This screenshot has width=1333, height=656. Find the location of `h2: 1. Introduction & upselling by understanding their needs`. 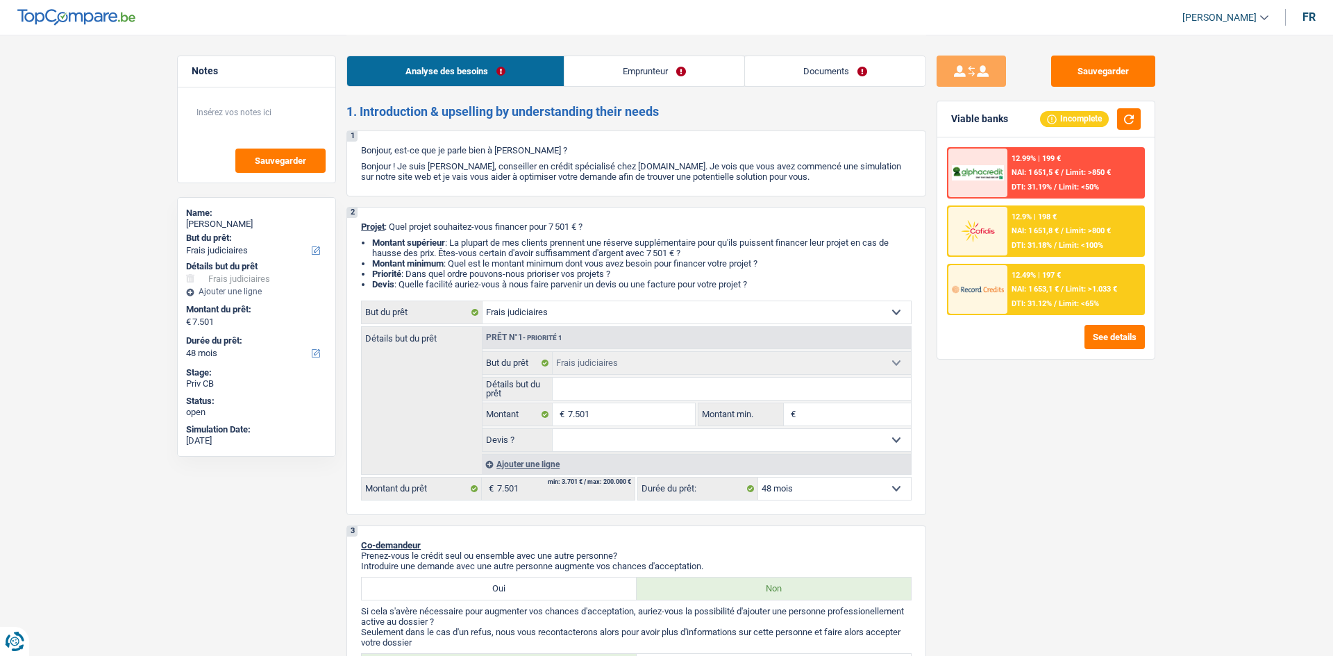

h2: 1. Introduction & upselling by understanding their needs is located at coordinates (636, 112).